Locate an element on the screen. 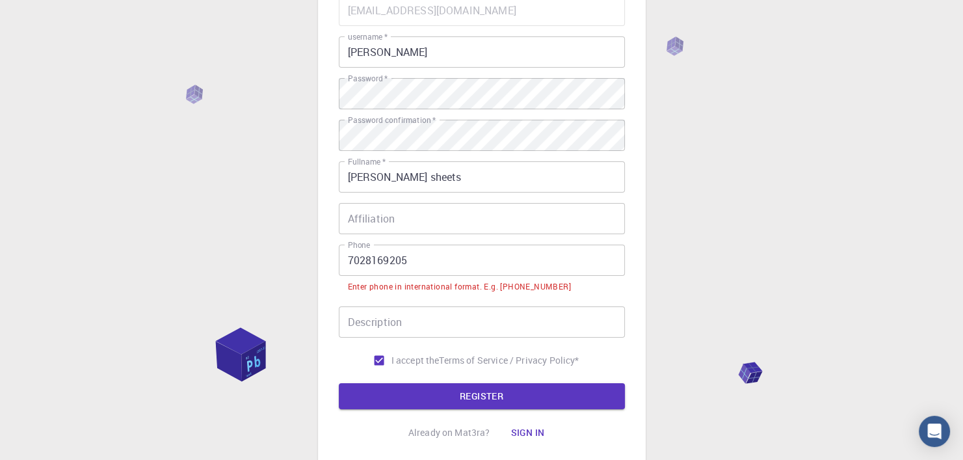 The image size is (963, 460). label: Password confirmation is located at coordinates (391, 120).